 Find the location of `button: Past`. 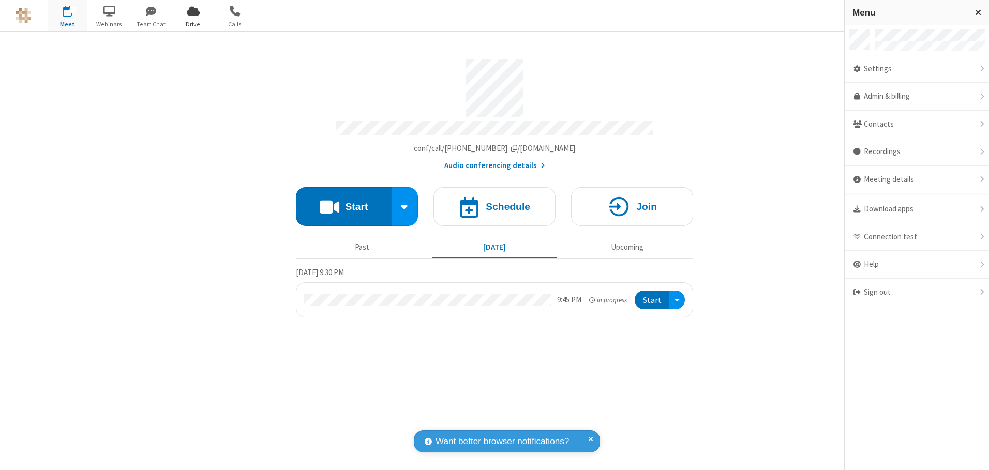

button: Past is located at coordinates (362, 247).